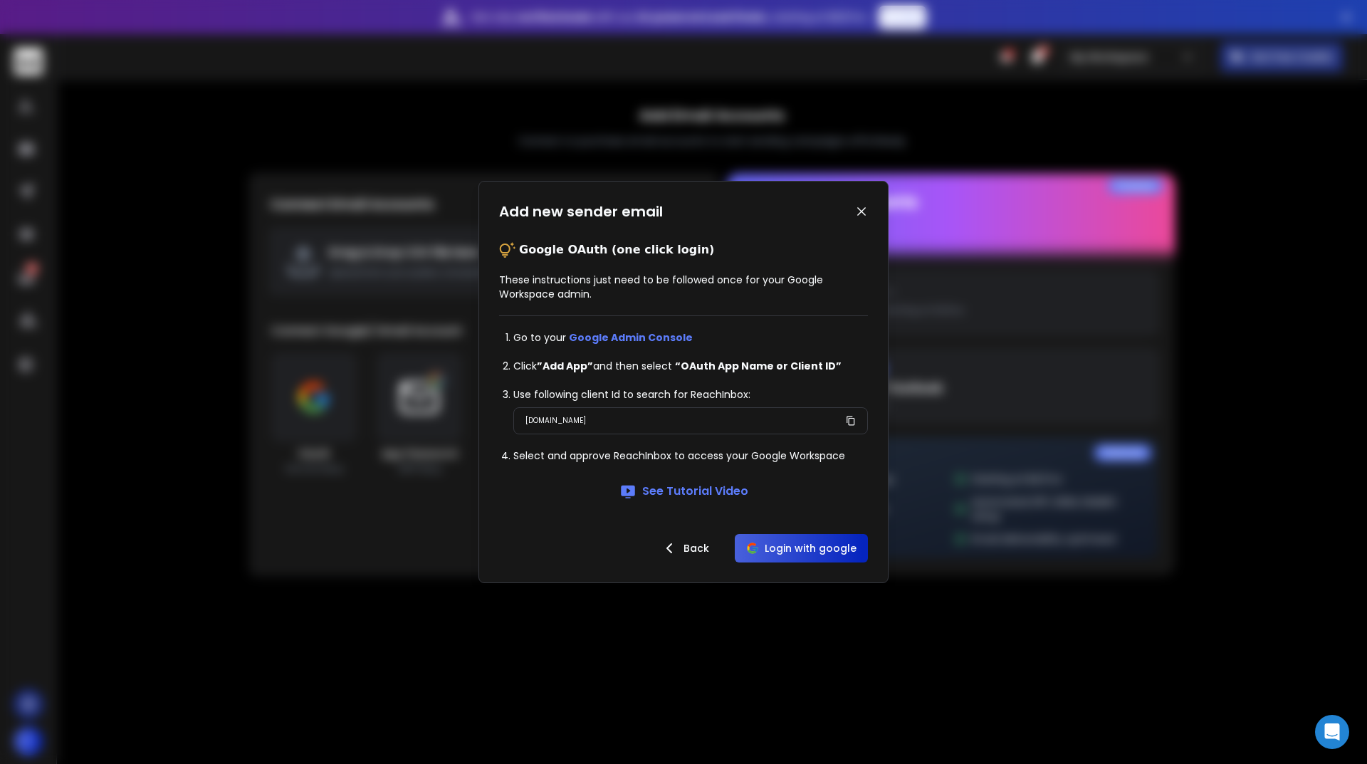  Describe the element at coordinates (565, 366) in the screenshot. I see `strong: ”Add App”` at that location.